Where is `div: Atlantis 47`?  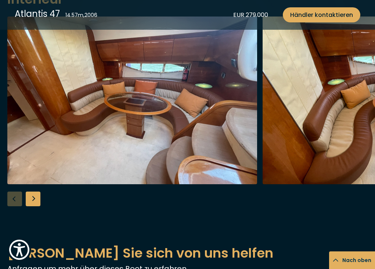
div: Atlantis 47 is located at coordinates (37, 14).